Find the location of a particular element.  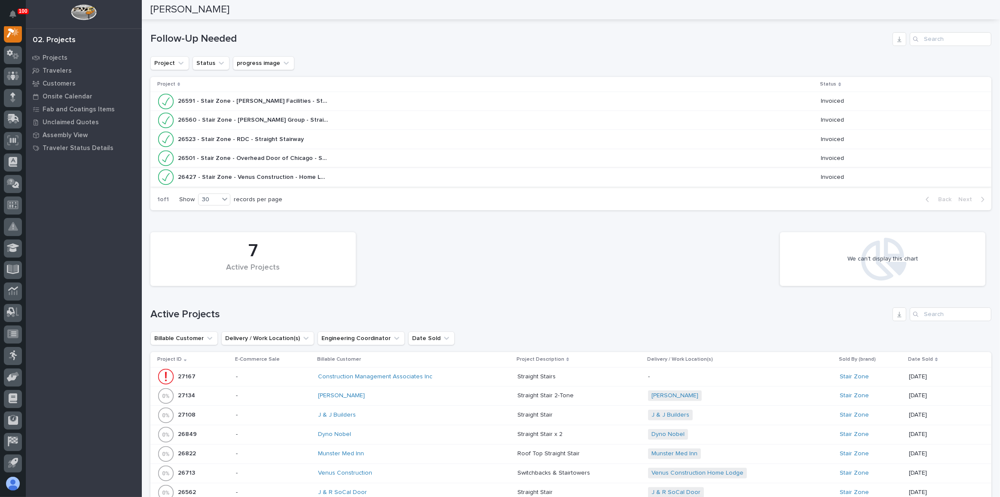

p: Sold By (brand) is located at coordinates (857, 359).